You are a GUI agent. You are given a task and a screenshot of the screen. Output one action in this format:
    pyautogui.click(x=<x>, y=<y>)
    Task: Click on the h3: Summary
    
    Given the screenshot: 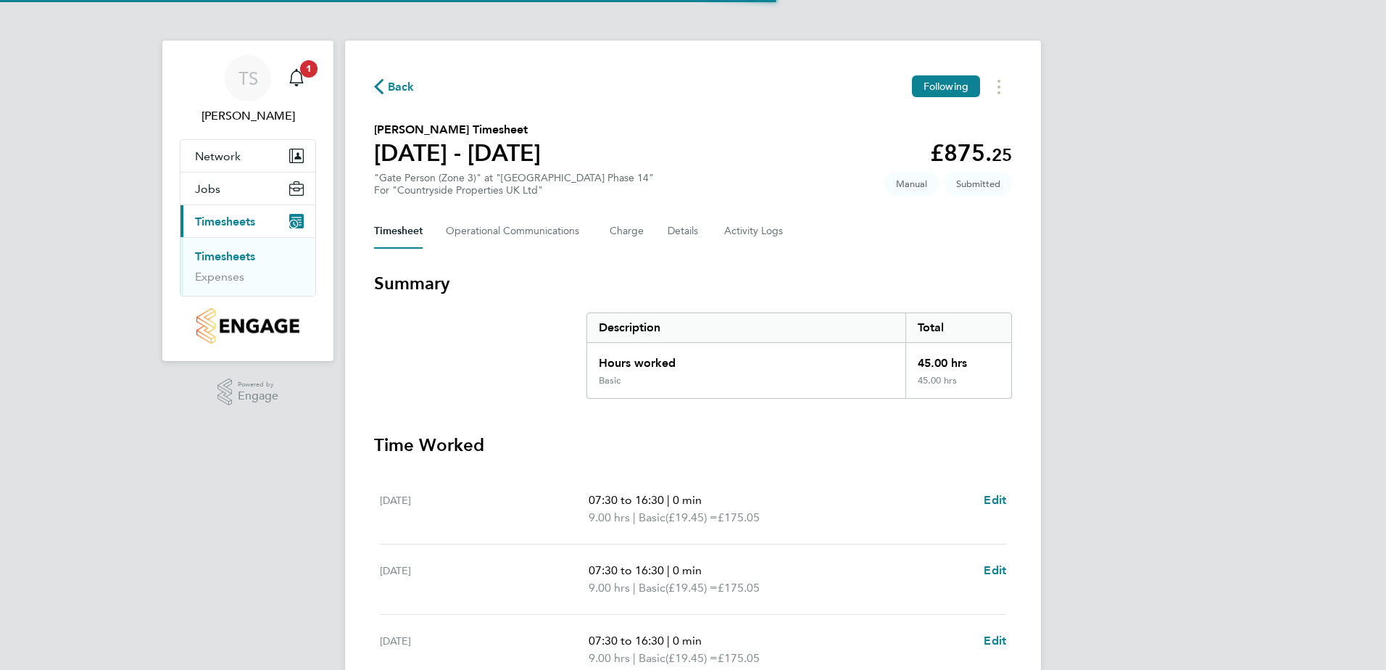 What is the action you would take?
    pyautogui.click(x=693, y=283)
    